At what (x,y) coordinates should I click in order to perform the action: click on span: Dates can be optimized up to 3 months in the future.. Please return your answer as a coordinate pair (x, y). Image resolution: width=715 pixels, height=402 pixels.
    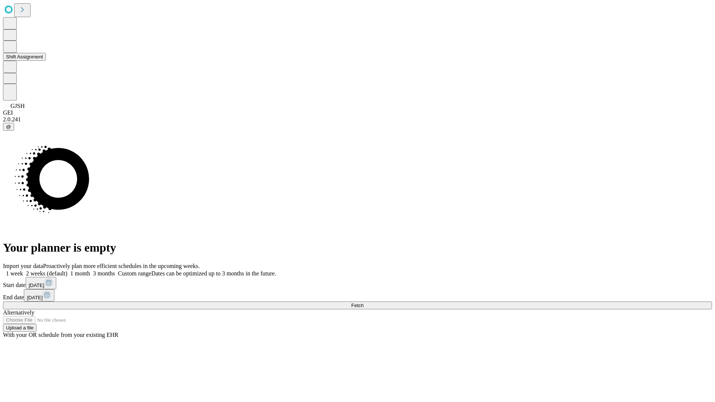
    Looking at the image, I should click on (213, 273).